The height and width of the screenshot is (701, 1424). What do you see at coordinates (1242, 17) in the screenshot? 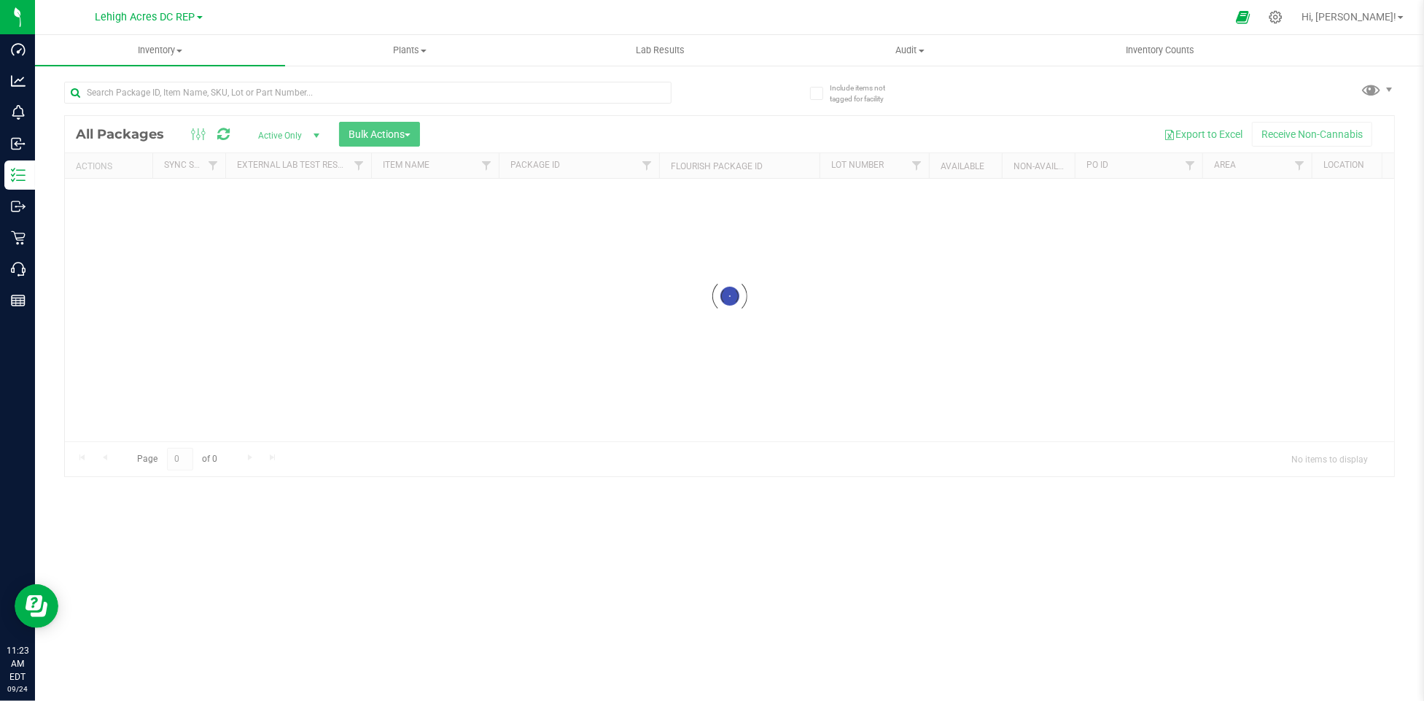
I see `span: Open Ecommerce Menu` at bounding box center [1242, 17].